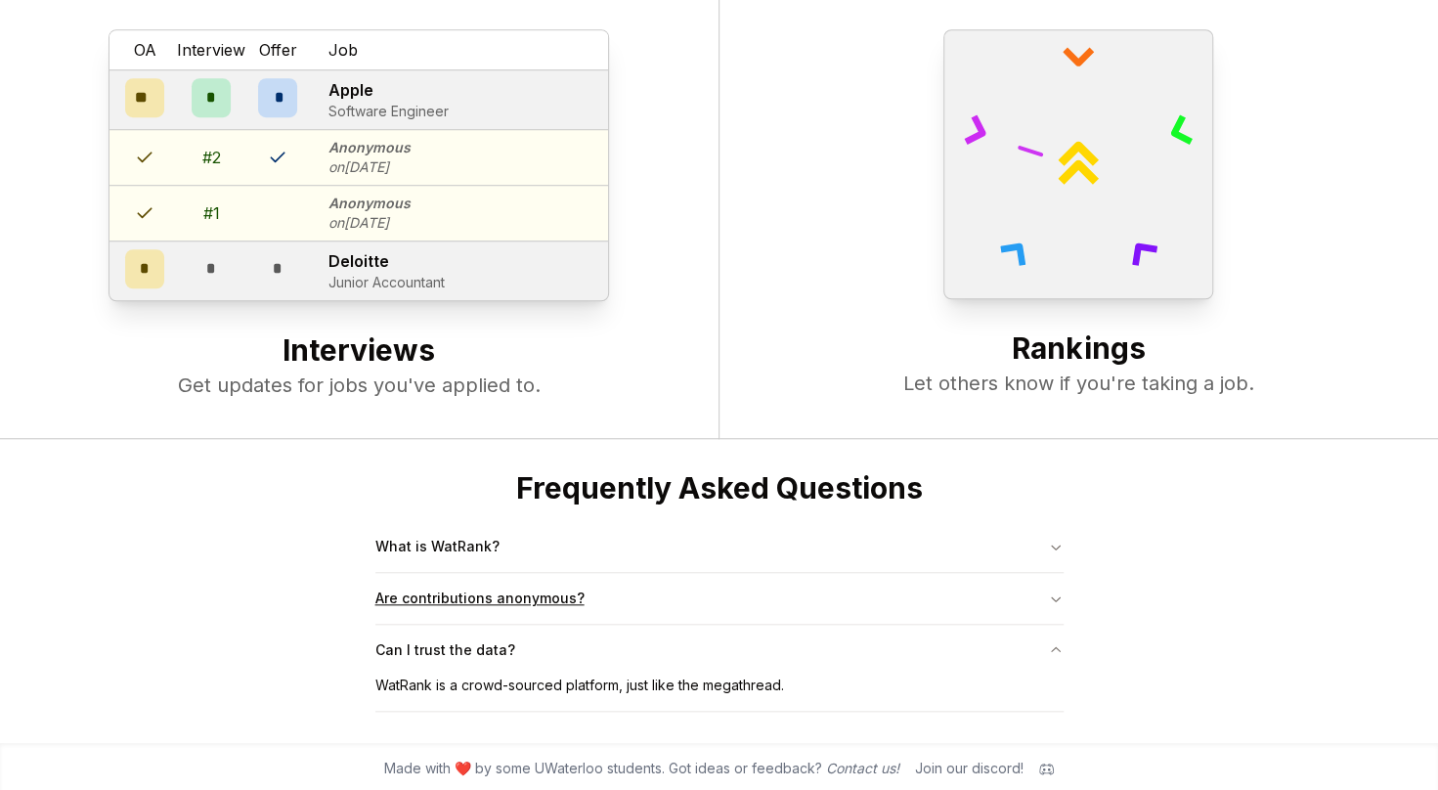  I want to click on p: Software Engineer, so click(388, 111).